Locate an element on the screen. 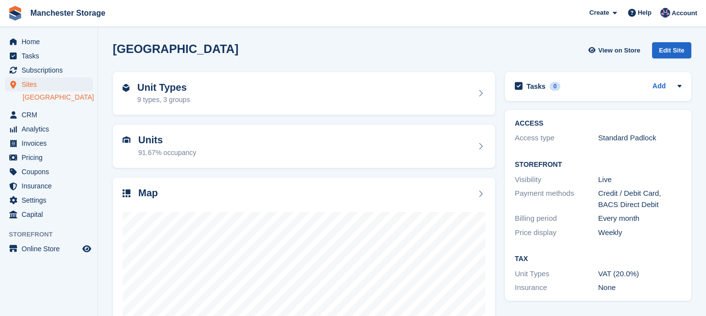 The height and width of the screenshot is (316, 706). span: Tasks is located at coordinates (51, 56).